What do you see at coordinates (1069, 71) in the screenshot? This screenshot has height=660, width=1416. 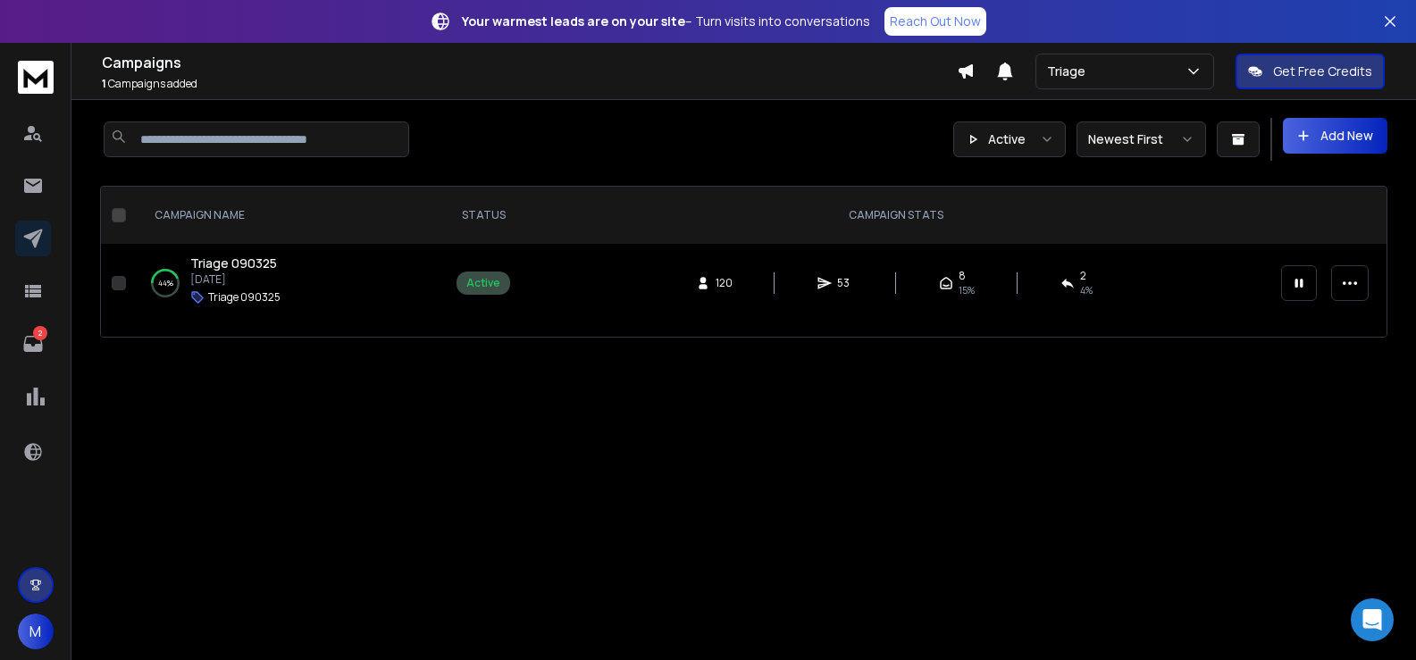 I see `p: Triage` at bounding box center [1069, 71].